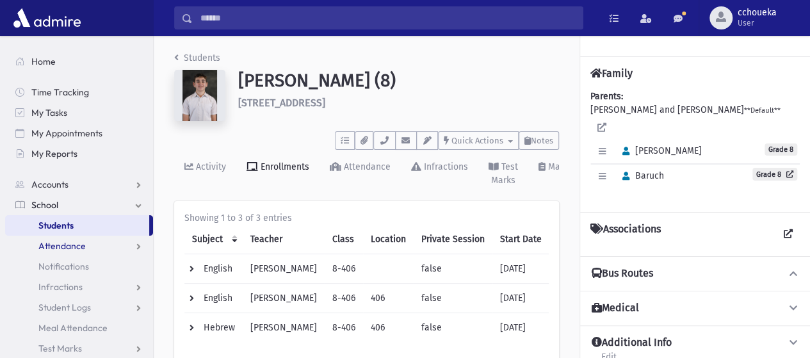  I want to click on span: Students, so click(56, 225).